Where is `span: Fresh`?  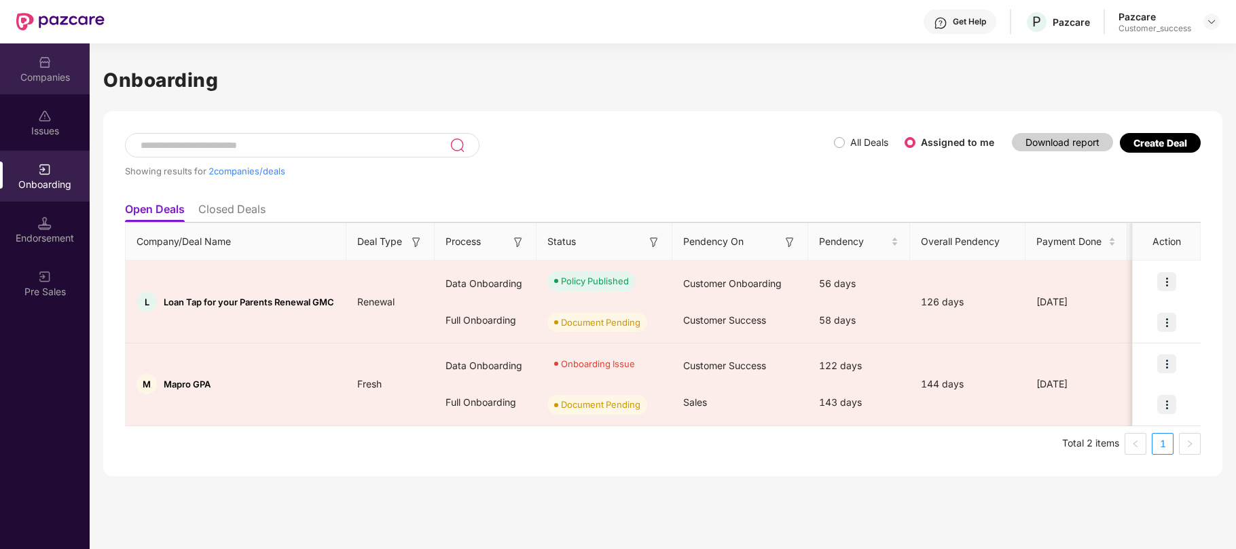
span: Fresh is located at coordinates (369, 384).